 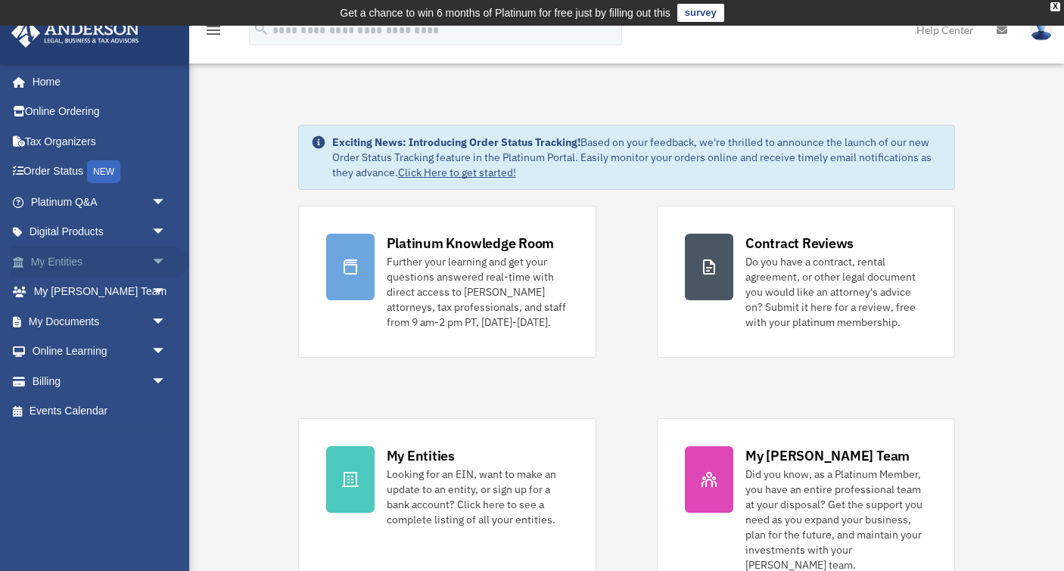 I want to click on a: survey, so click(x=701, y=13).